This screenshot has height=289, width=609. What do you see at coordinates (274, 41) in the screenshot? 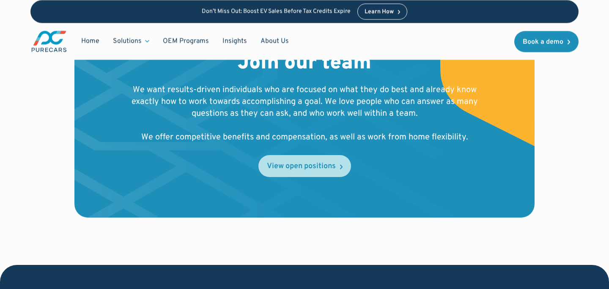
I see `a: About Us` at bounding box center [274, 41].